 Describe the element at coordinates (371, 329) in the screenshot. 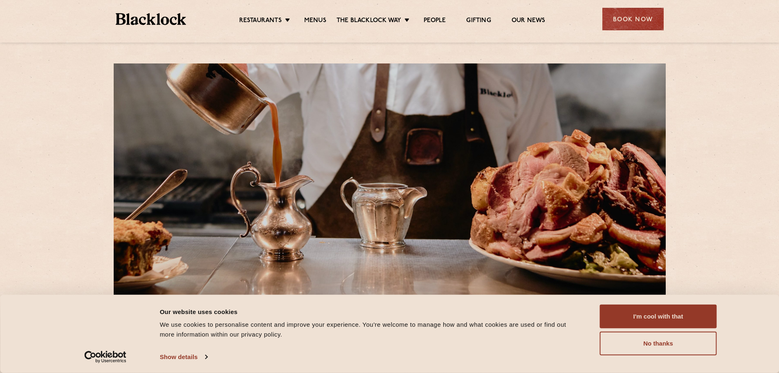

I see `div: We use cookies to personalise content and improve your experience. You're welcome to manage how a...` at that location.